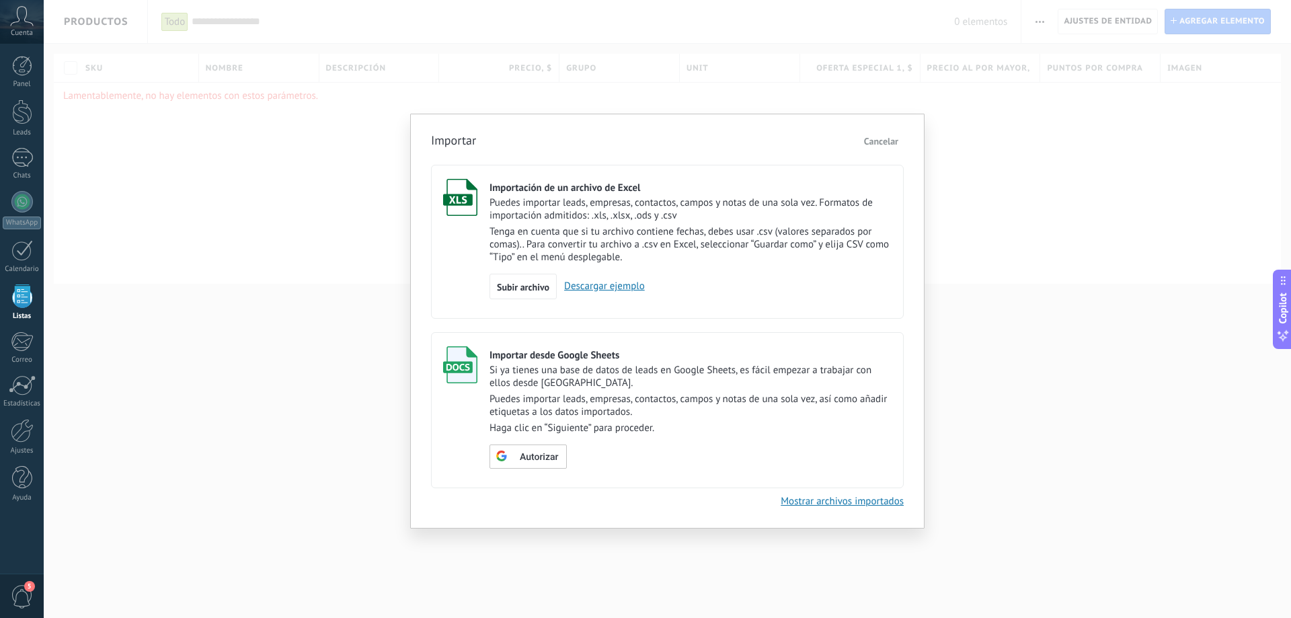  Describe the element at coordinates (22, 360) in the screenshot. I see `div: Correo` at that location.